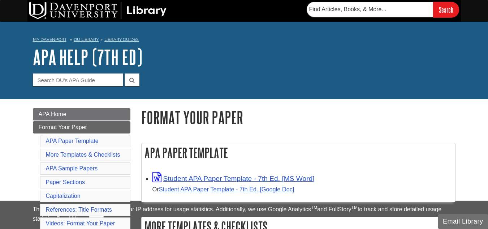  What do you see at coordinates (86, 39) in the screenshot?
I see `a: DU Library` at bounding box center [86, 39].